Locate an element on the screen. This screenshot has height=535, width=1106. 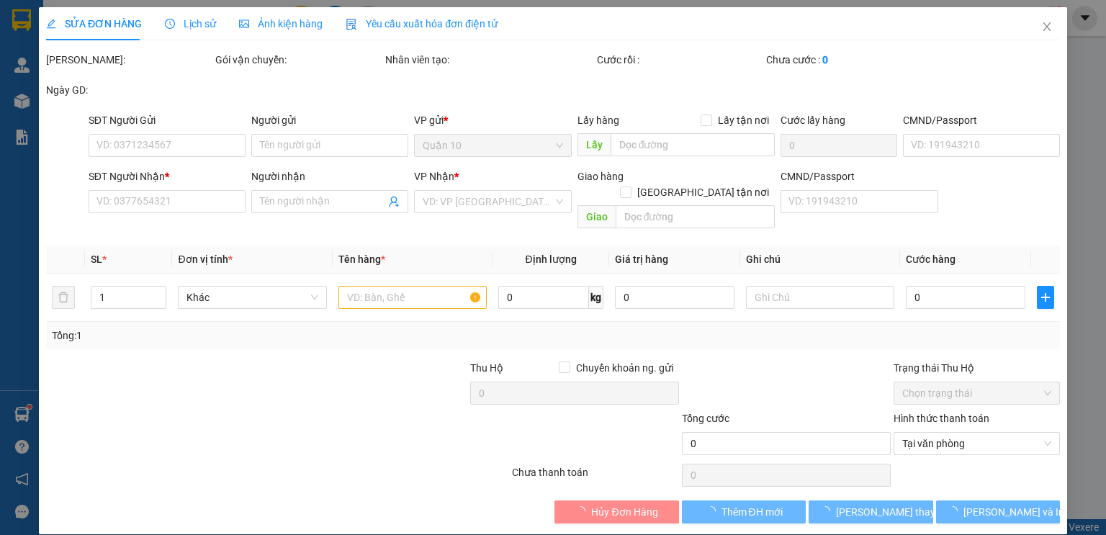
span: edit is located at coordinates (51, 24).